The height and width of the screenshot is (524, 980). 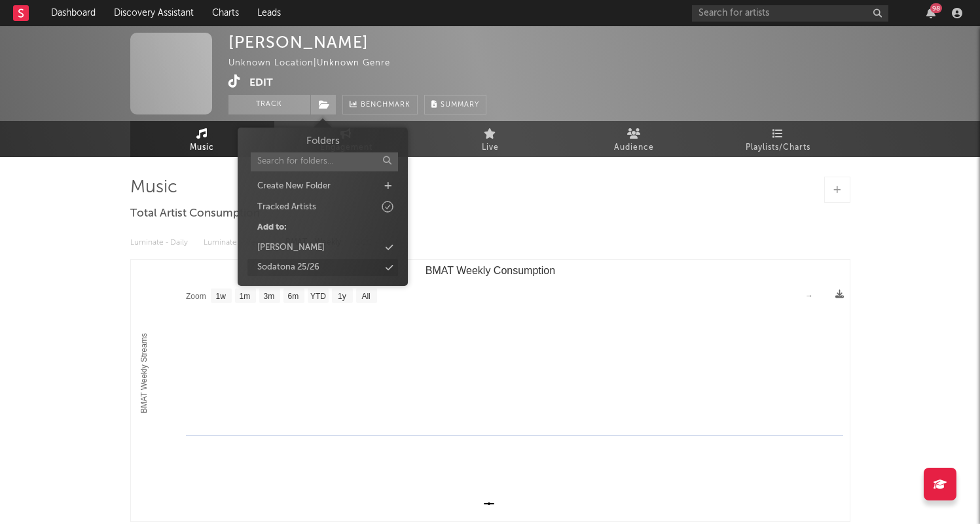 I want to click on button: 98, so click(x=931, y=13).